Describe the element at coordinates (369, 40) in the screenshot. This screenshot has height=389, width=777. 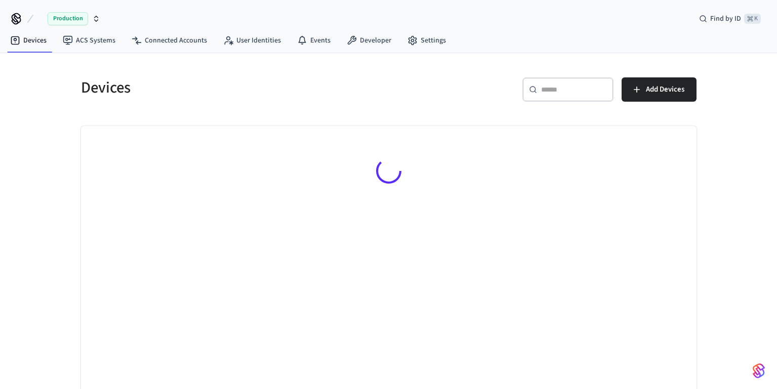
I see `a: Developer` at that location.